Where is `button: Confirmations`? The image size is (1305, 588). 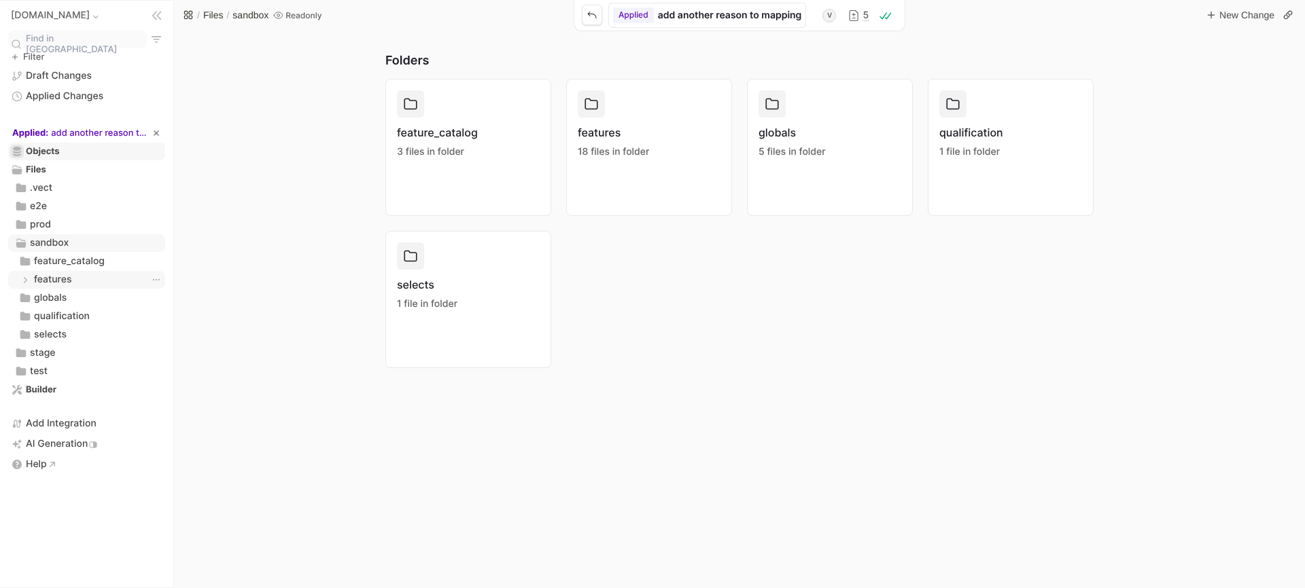
button: Confirmations is located at coordinates (885, 16).